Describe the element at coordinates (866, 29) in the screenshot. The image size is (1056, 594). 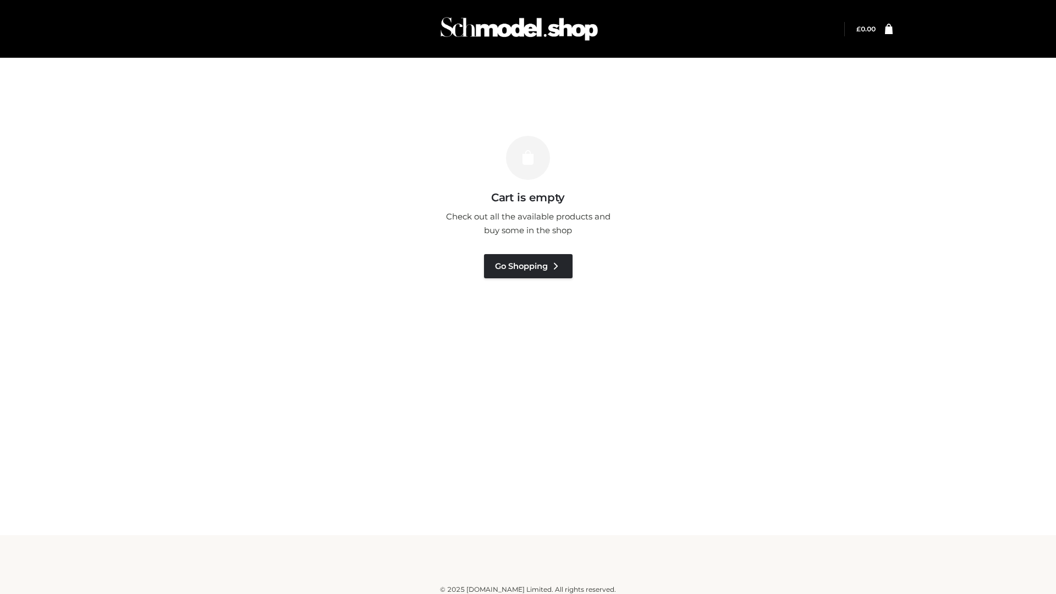
I see `a: £0.00` at that location.